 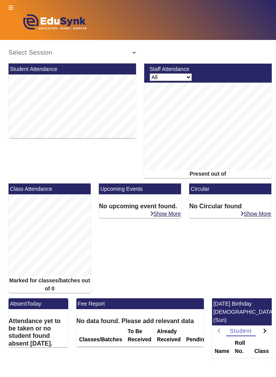 What do you see at coordinates (262, 348) in the screenshot?
I see `th: Class` at bounding box center [262, 348].